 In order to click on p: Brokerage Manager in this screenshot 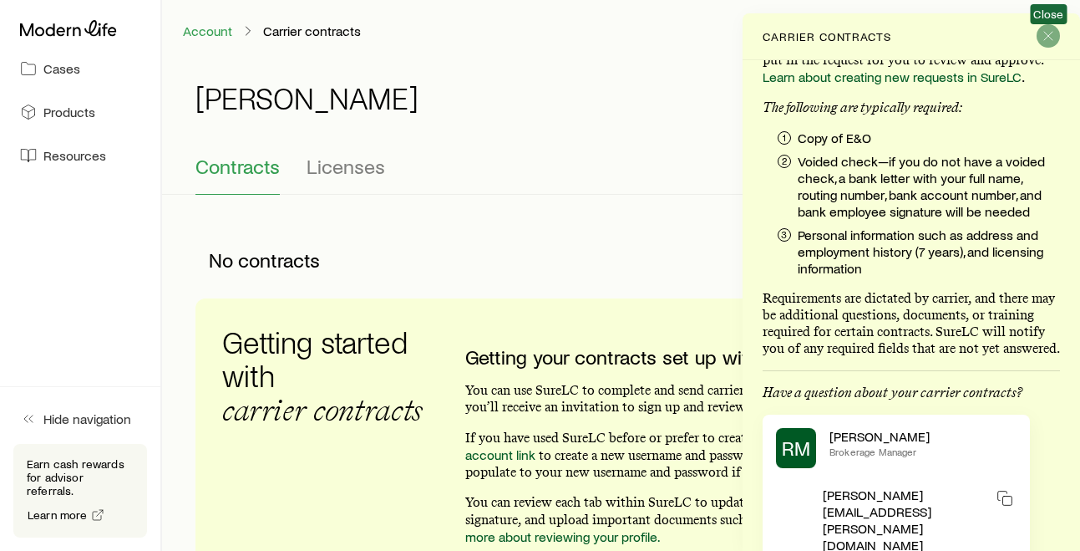, I will do `click(923, 451)`.